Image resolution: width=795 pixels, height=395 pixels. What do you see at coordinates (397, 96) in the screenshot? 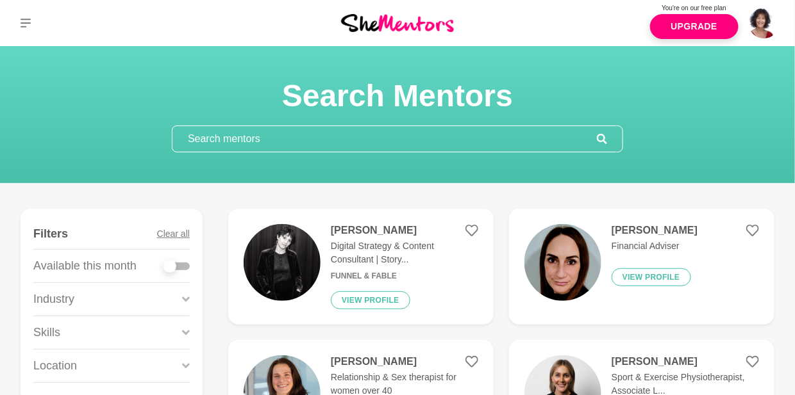
I see `h1: Search Mentors` at bounding box center [397, 96].